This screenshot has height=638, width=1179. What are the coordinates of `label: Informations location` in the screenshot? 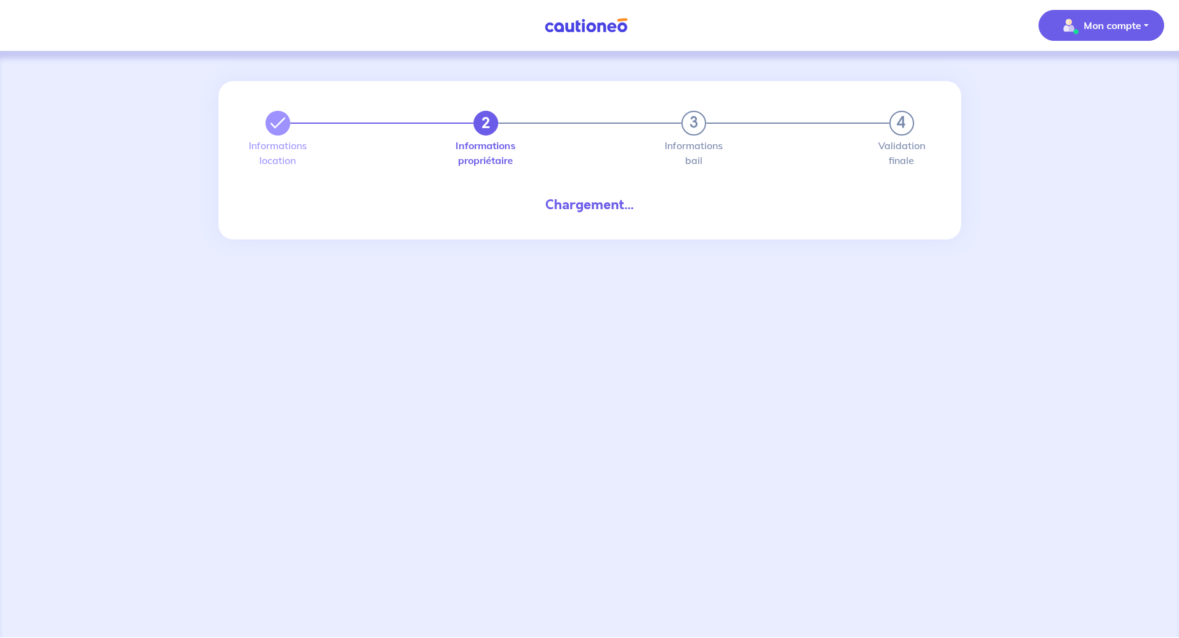 It's located at (278, 153).